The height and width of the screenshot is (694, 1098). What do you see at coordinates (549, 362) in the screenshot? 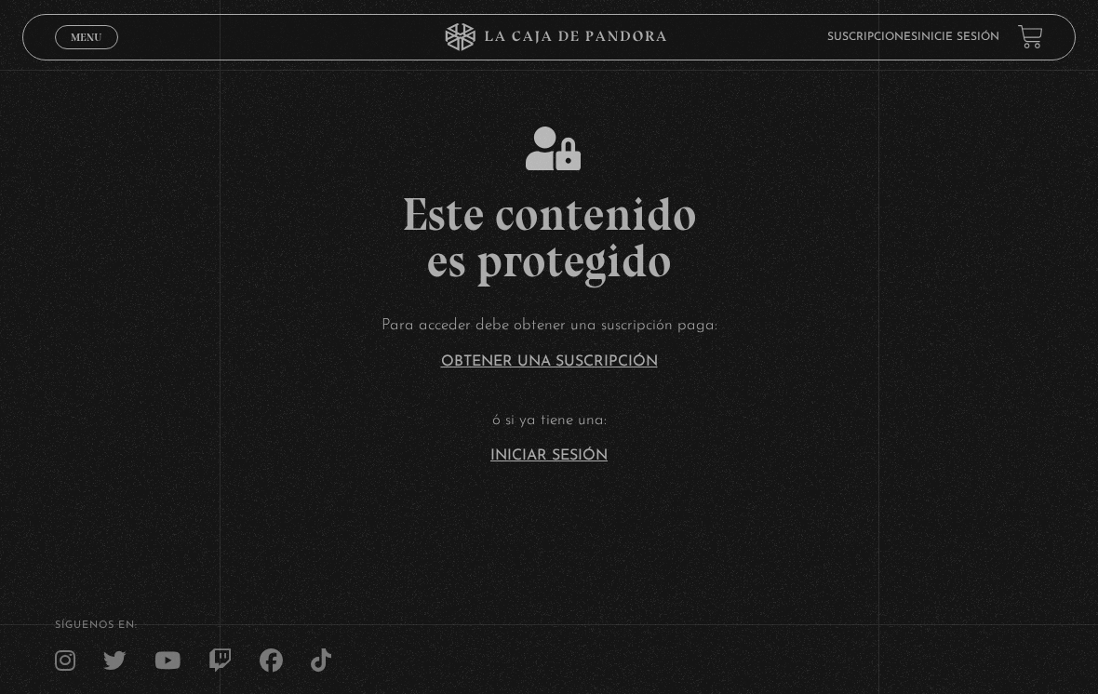
I see `a: Obtener una suscripción` at bounding box center [549, 362].